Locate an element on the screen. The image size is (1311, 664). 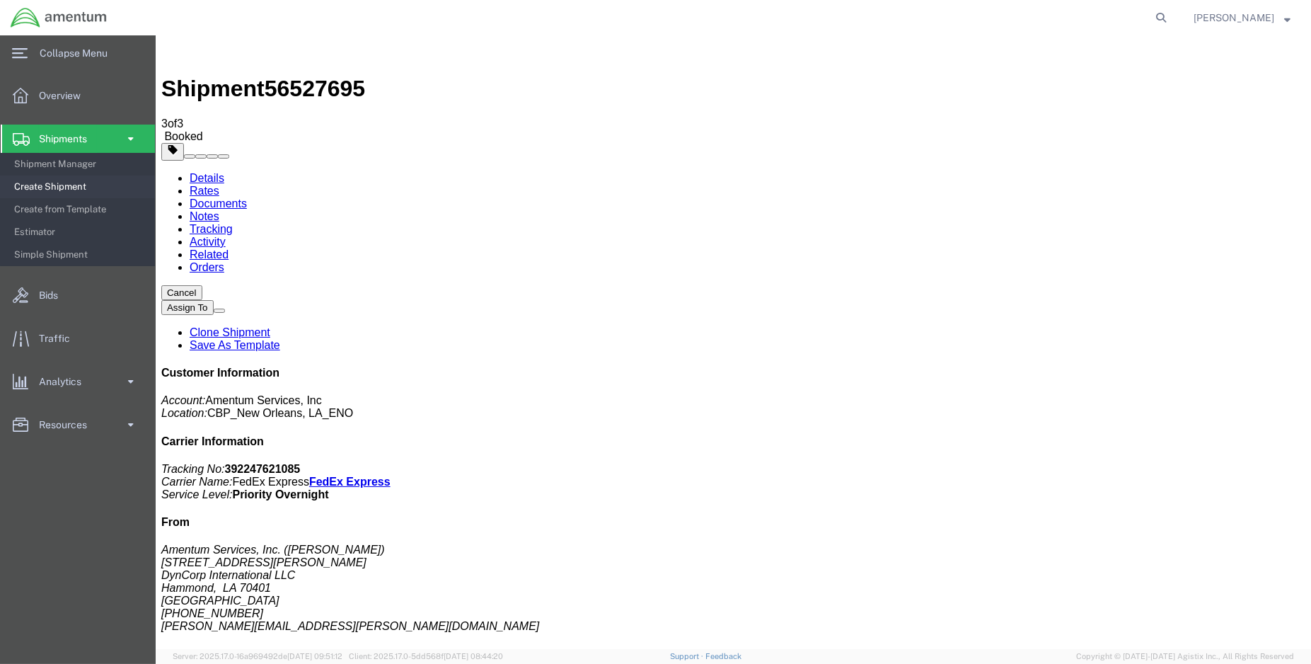
span: Client: 2025.17.0-5dd568f is located at coordinates (426, 656).